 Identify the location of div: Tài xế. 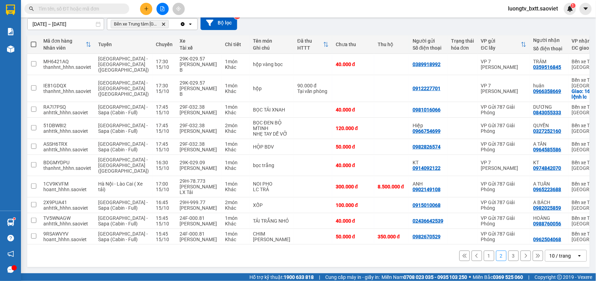
(199, 48).